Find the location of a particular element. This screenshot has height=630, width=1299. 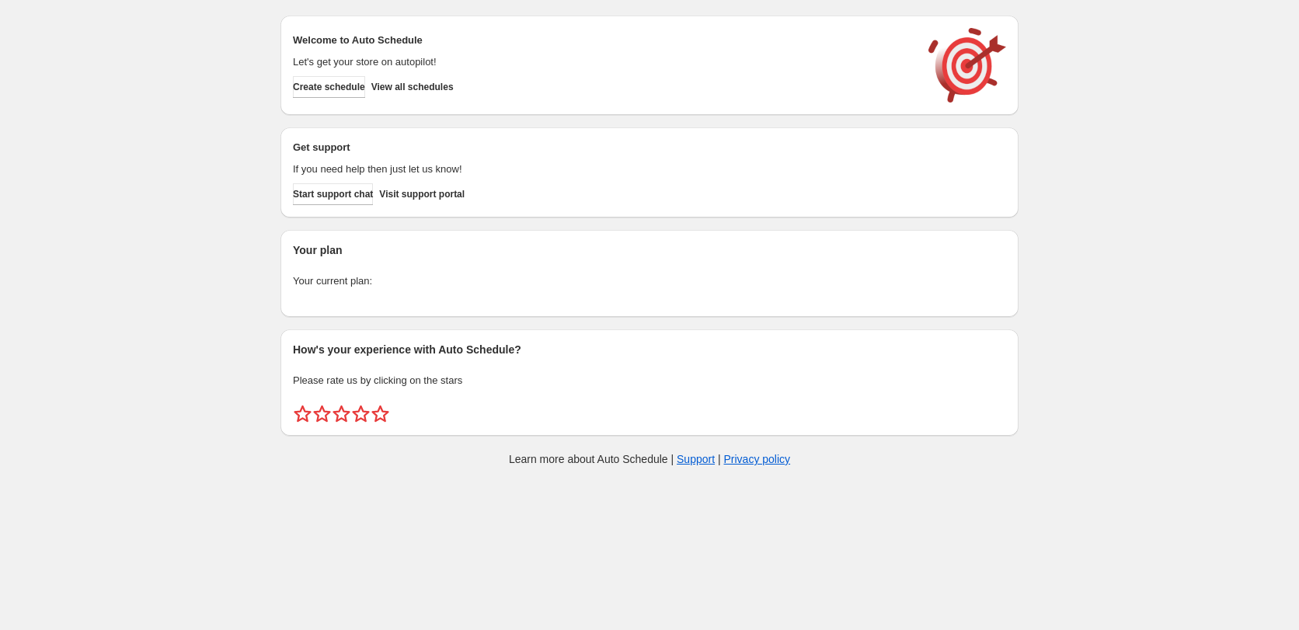

a: Privacy policy is located at coordinates (757, 459).